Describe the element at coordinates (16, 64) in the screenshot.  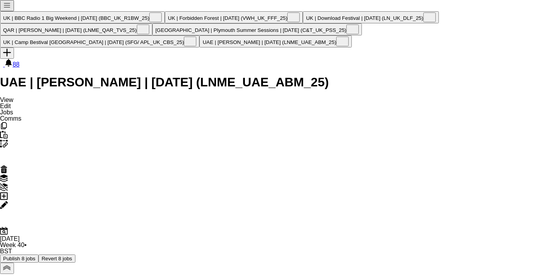
I see `span: 88` at that location.